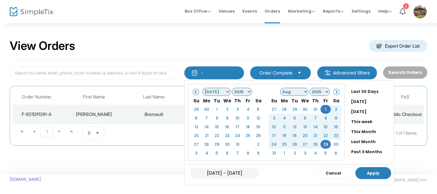 The width and height of the screenshot is (437, 194). I want to click on td: 10, so click(238, 118).